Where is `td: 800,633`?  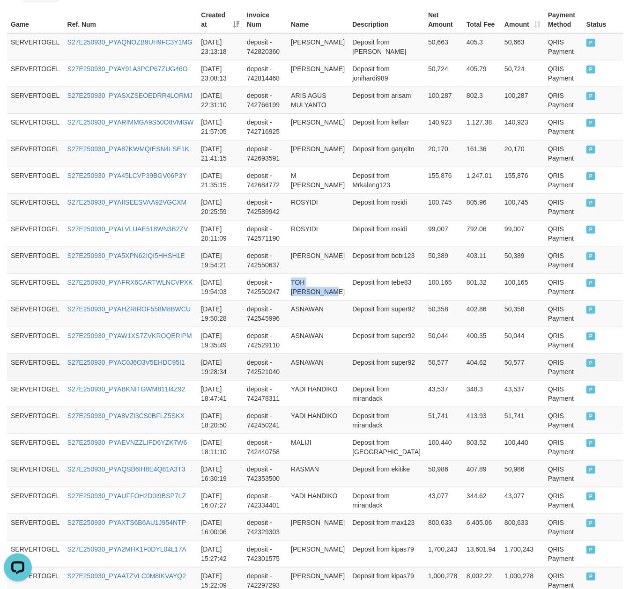 td: 800,633 is located at coordinates (522, 527).